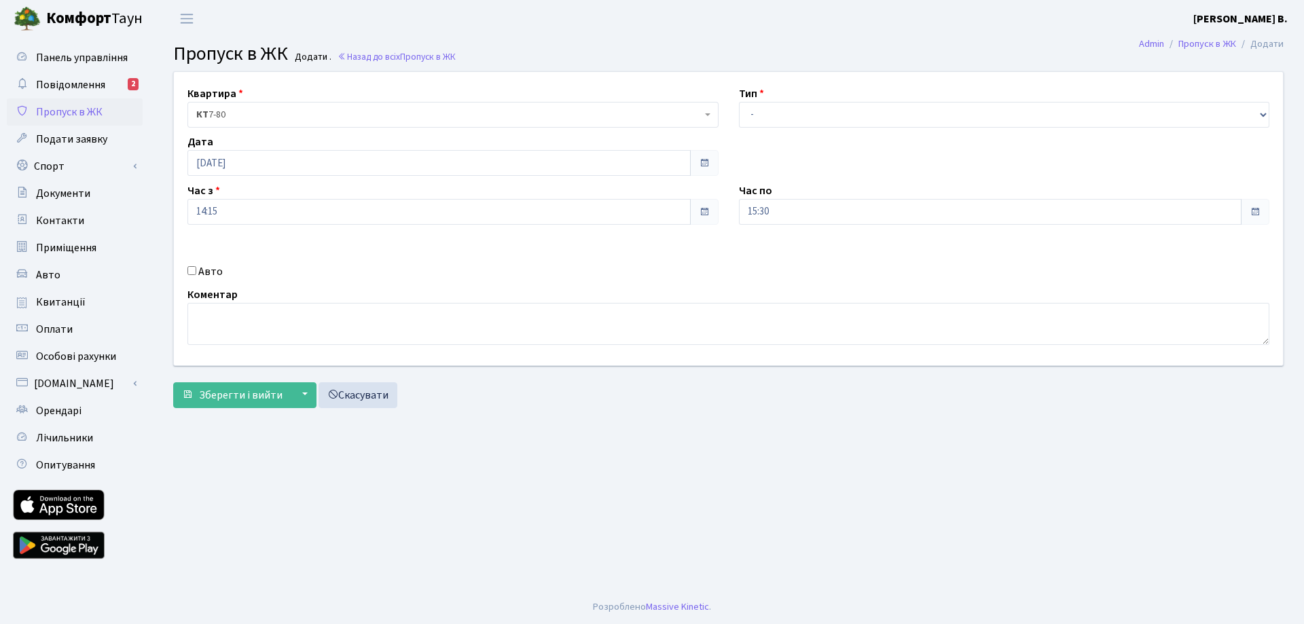 The height and width of the screenshot is (624, 1304). What do you see at coordinates (75, 85) in the screenshot?
I see `a: Повідомлення2` at bounding box center [75, 85].